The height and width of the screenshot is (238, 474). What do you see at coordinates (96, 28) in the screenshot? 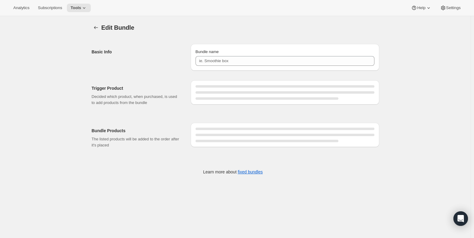
I see `button: Bundles` at bounding box center [96, 28].